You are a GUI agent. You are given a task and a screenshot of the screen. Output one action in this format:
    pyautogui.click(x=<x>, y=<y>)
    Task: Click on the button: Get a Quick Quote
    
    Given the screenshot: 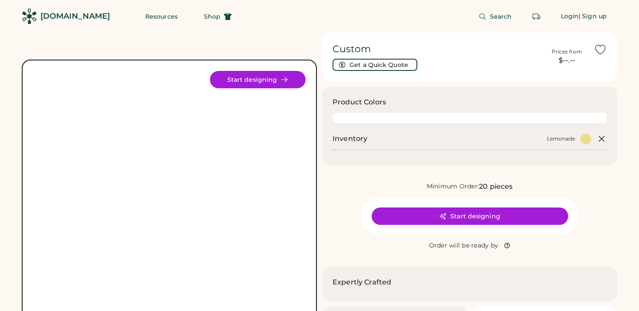 What is the action you would take?
    pyautogui.click(x=375, y=65)
    